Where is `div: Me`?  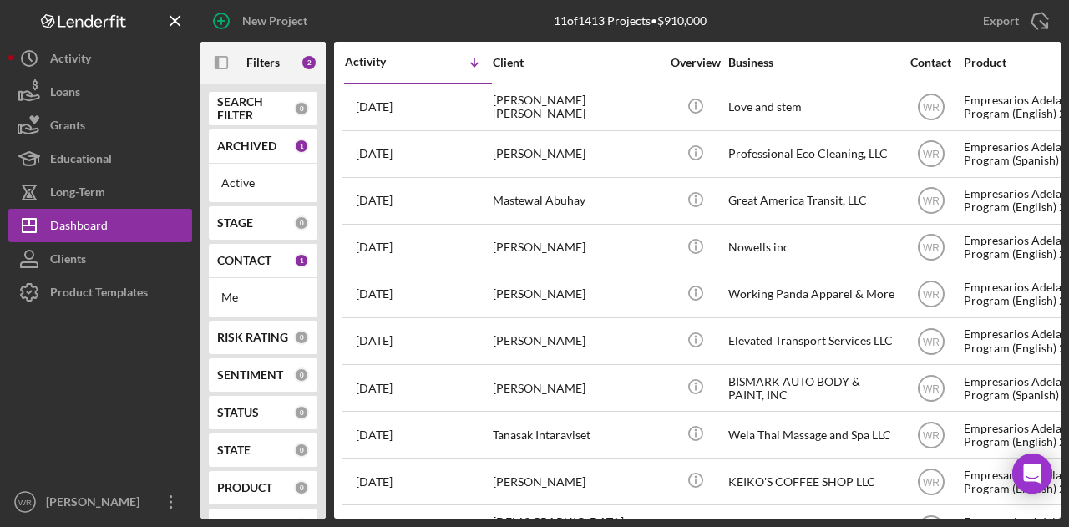
div: Me is located at coordinates (263, 297).